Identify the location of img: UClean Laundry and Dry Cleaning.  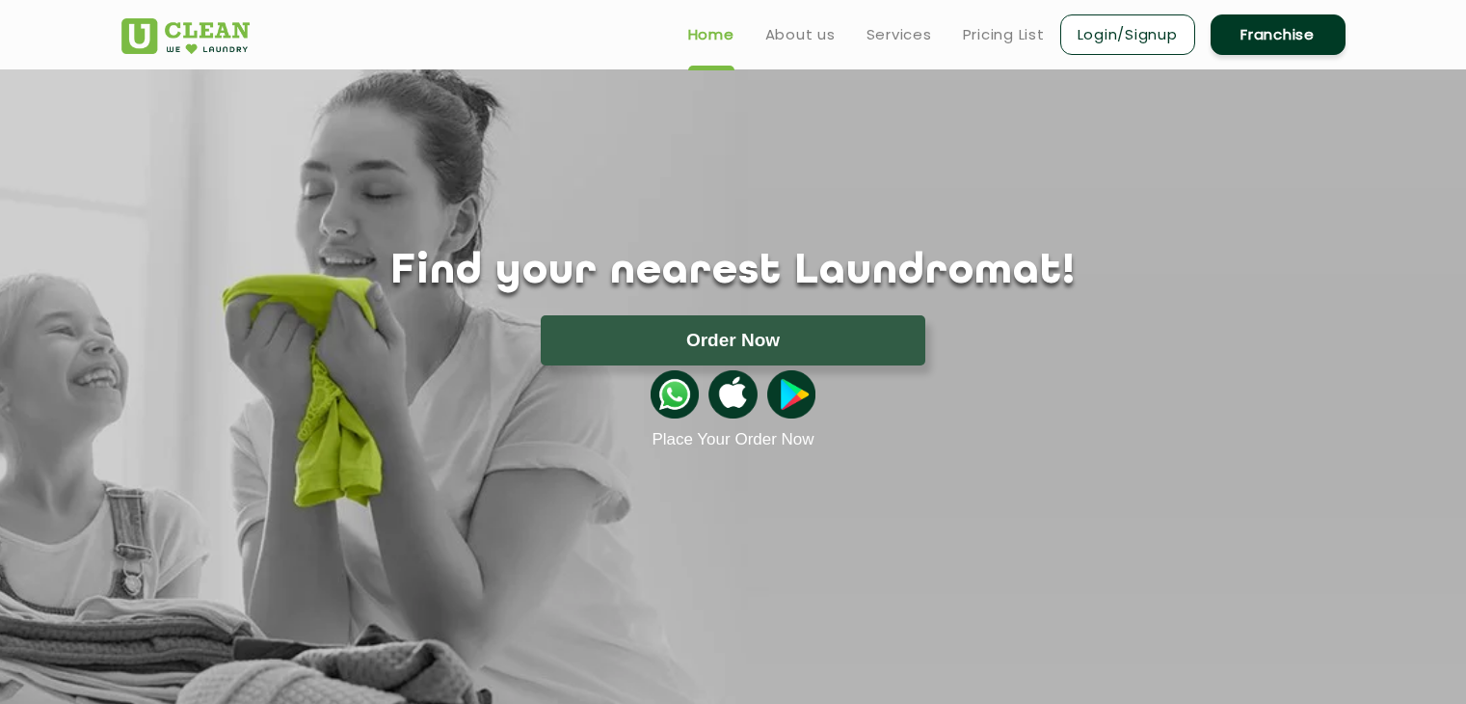
(185, 36).